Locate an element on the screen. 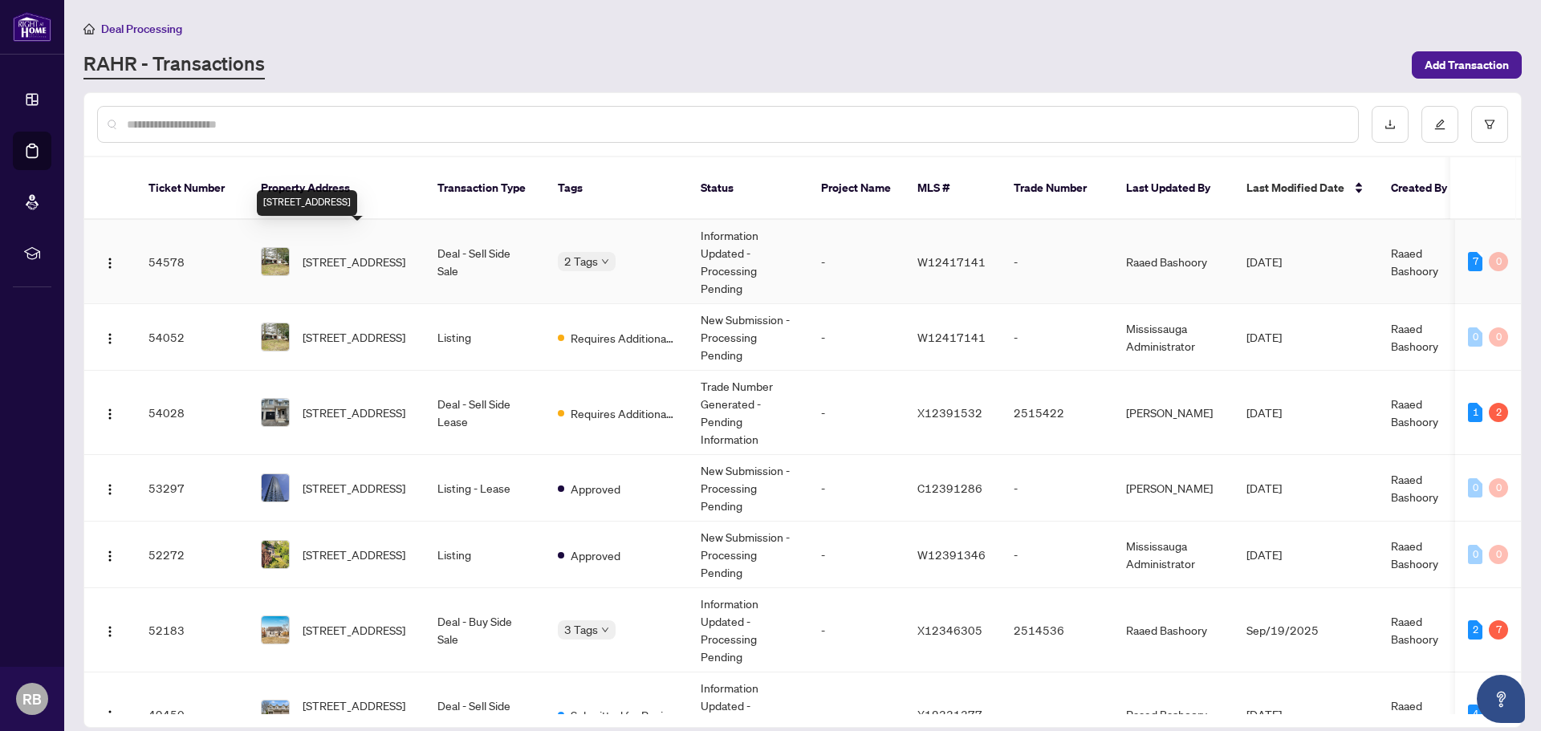 Image resolution: width=1541 pixels, height=731 pixels. span: Last Modified Date is located at coordinates (1295, 188).